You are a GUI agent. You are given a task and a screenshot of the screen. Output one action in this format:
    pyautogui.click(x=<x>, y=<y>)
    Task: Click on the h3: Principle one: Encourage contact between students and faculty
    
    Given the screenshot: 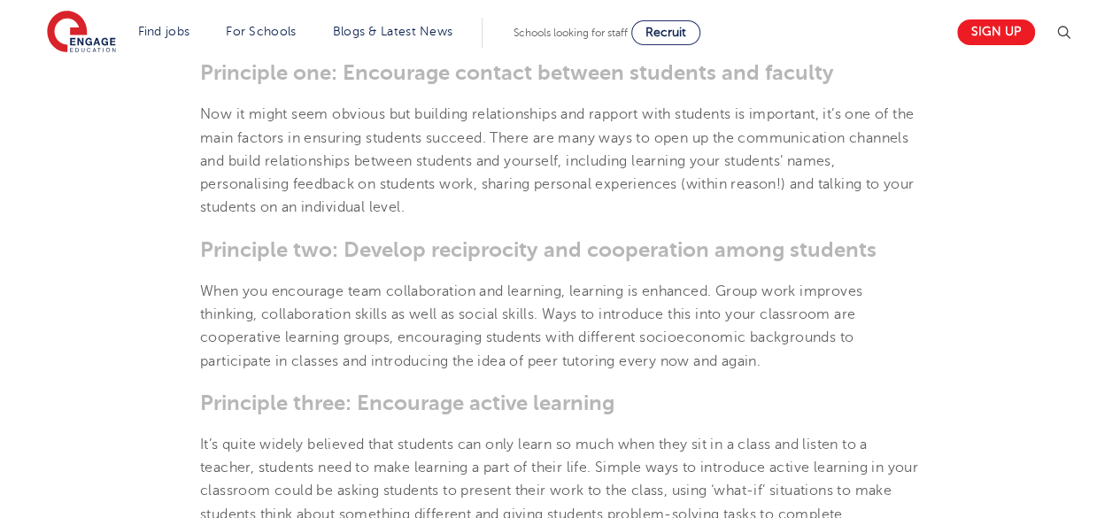 What is the action you would take?
    pyautogui.click(x=560, y=73)
    